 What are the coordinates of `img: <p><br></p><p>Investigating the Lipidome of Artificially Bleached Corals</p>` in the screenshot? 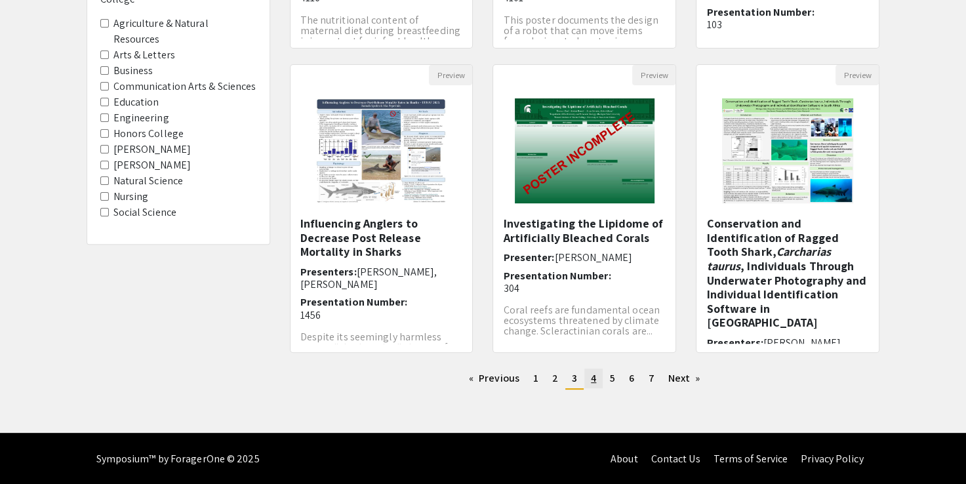 It's located at (584, 151).